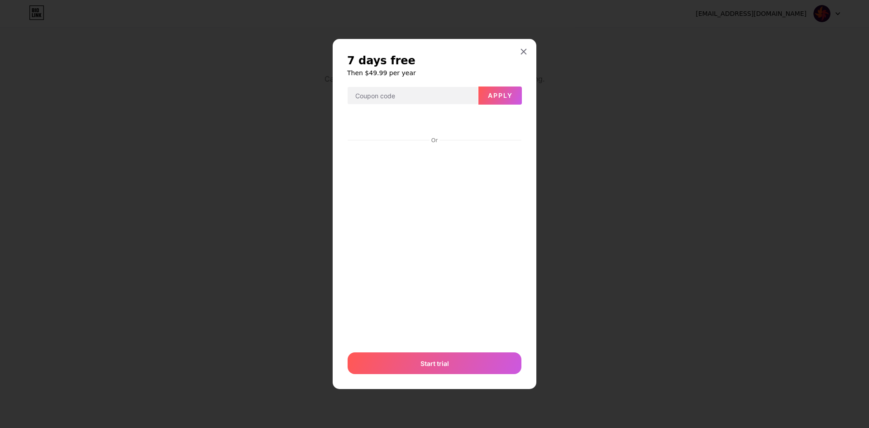 This screenshot has height=428, width=869. What do you see at coordinates (413, 96) in the screenshot?
I see `input: Coupon code` at bounding box center [413, 96].